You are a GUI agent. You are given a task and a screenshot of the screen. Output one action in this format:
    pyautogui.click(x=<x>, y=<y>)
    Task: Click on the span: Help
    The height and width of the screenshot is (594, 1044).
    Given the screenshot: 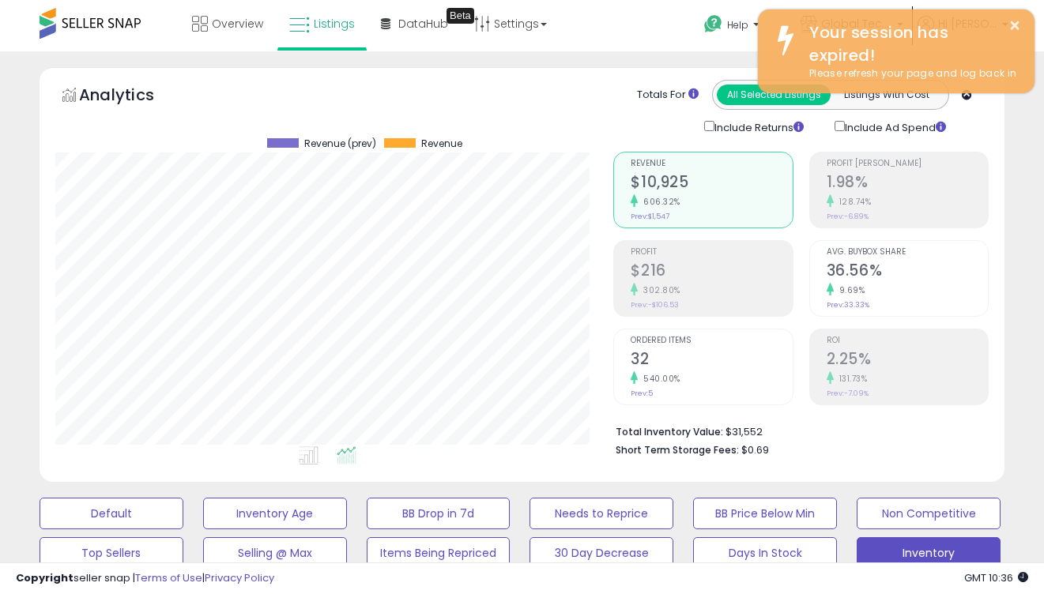 What is the action you would take?
    pyautogui.click(x=737, y=24)
    